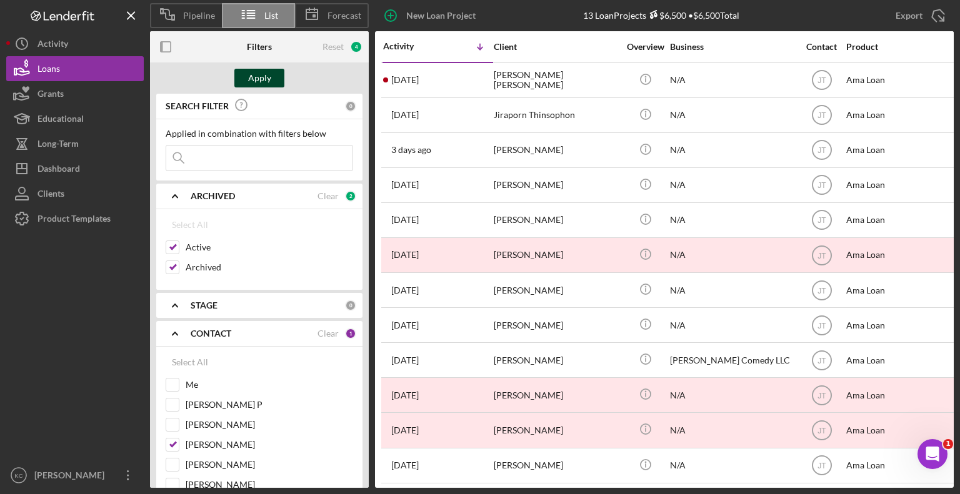 The image size is (960, 494). Describe the element at coordinates (666, 15) in the screenshot. I see `div: $6,500` at that location.